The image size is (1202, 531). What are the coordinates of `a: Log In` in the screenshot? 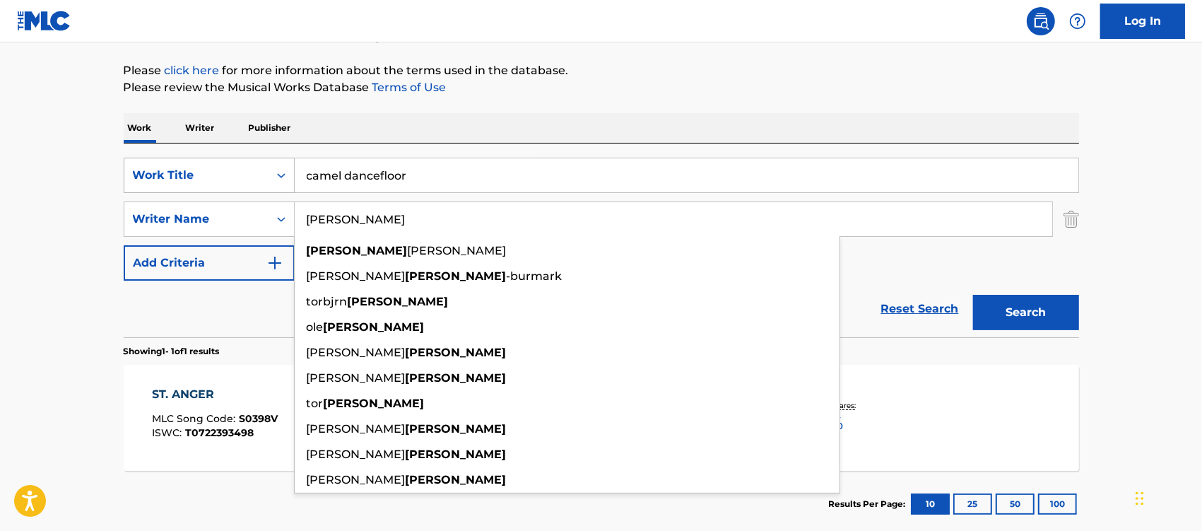 It's located at (1143, 21).